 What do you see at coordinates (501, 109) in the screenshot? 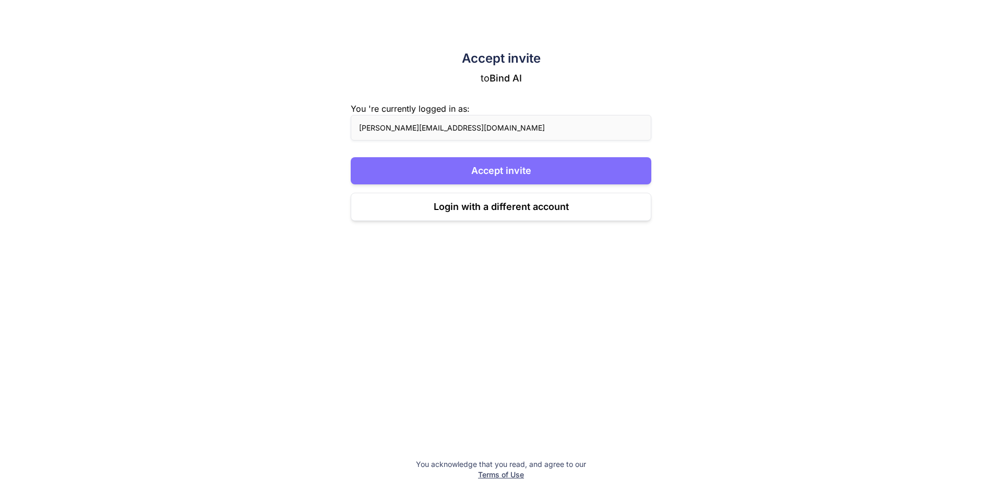
I see `div: You 're currently logged in as:` at bounding box center [501, 109].